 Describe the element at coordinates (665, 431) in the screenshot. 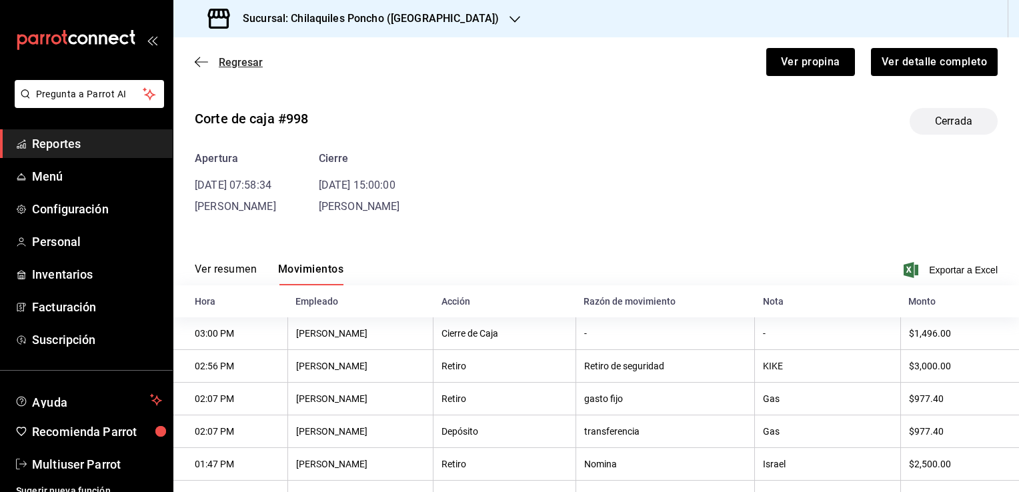

I see `th: transferencia` at that location.